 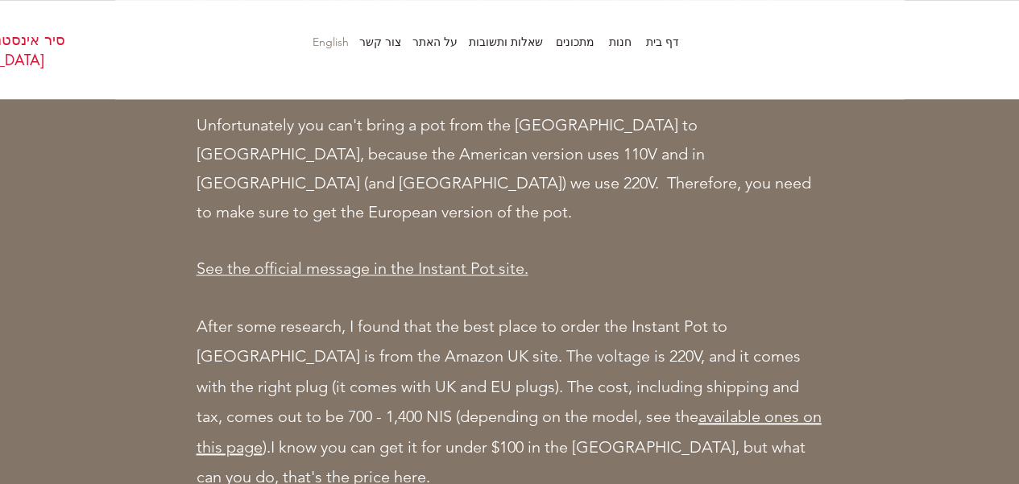 I want to click on a: מתכונים, so click(x=577, y=42).